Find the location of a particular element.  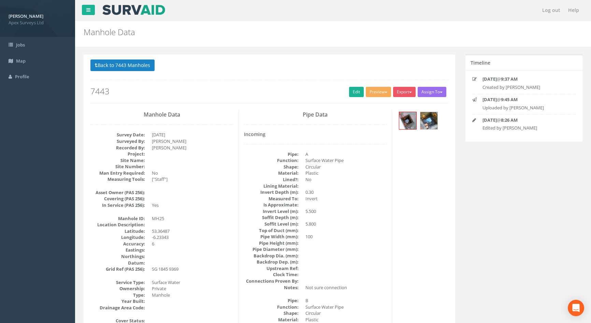

dt: Site Name: is located at coordinates (118, 160).